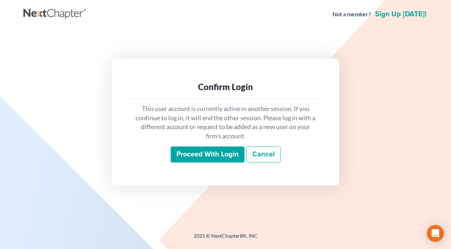  Describe the element at coordinates (226, 87) in the screenshot. I see `div: Confirm Login` at that location.